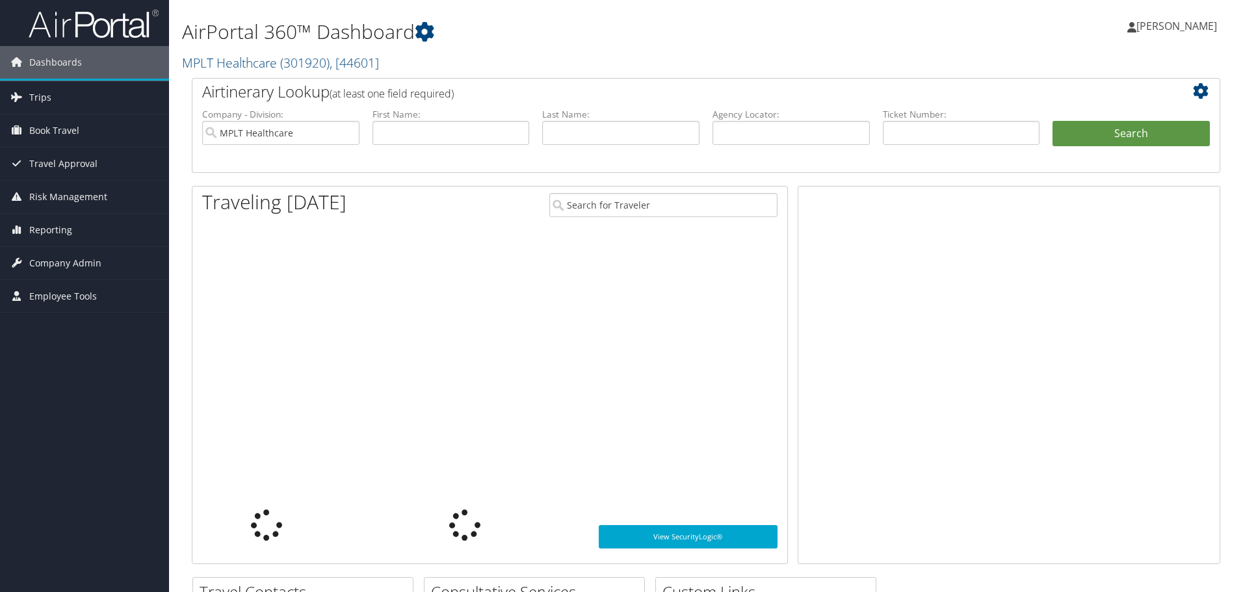 This screenshot has height=592, width=1243. What do you see at coordinates (281, 114) in the screenshot?
I see `label: Company - Division:` at bounding box center [281, 114].